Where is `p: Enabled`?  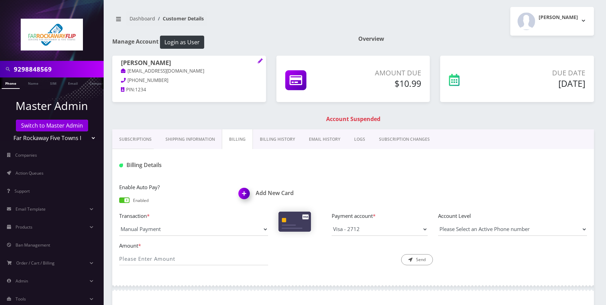 p: Enabled is located at coordinates (141, 201).